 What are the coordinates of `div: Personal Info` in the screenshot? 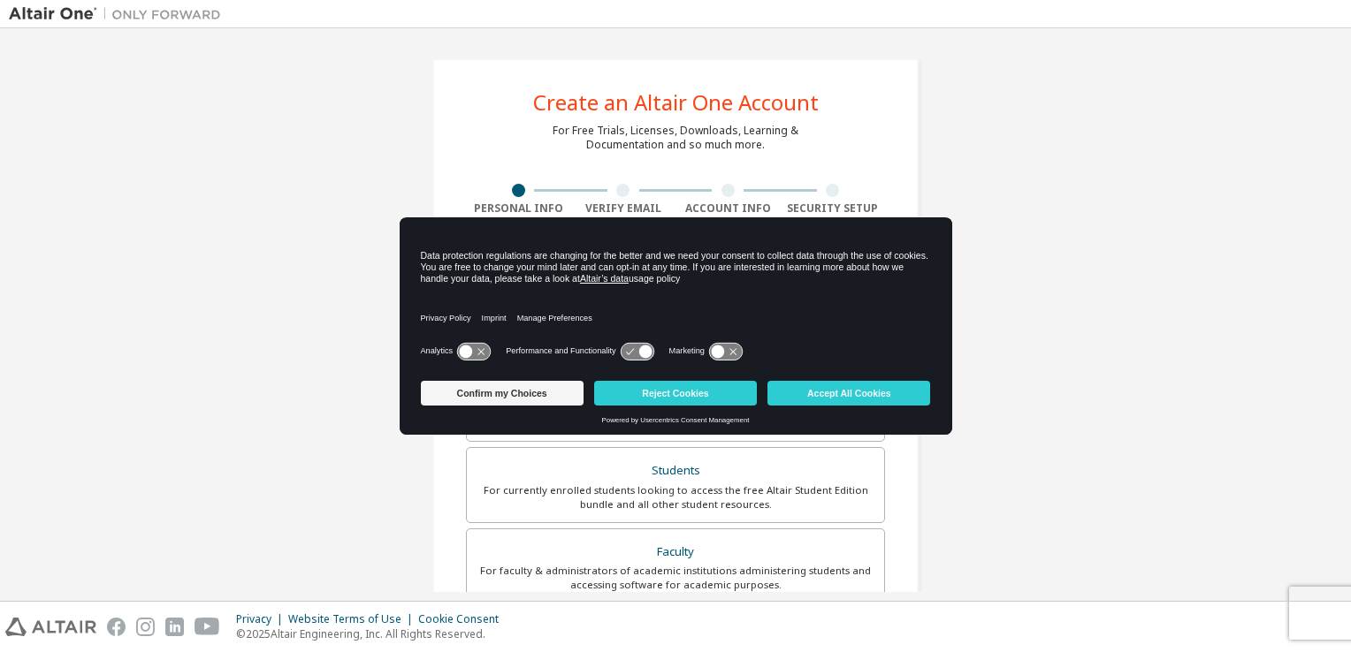 It's located at (518, 209).